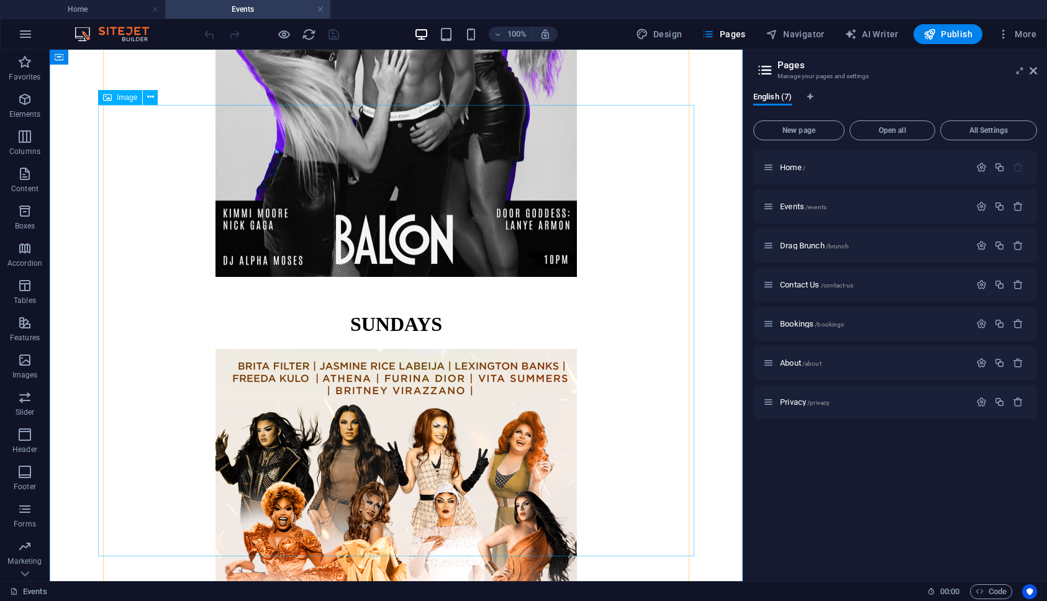 The width and height of the screenshot is (1047, 601). What do you see at coordinates (873, 206) in the screenshot?
I see `div: Events/events` at bounding box center [873, 206].